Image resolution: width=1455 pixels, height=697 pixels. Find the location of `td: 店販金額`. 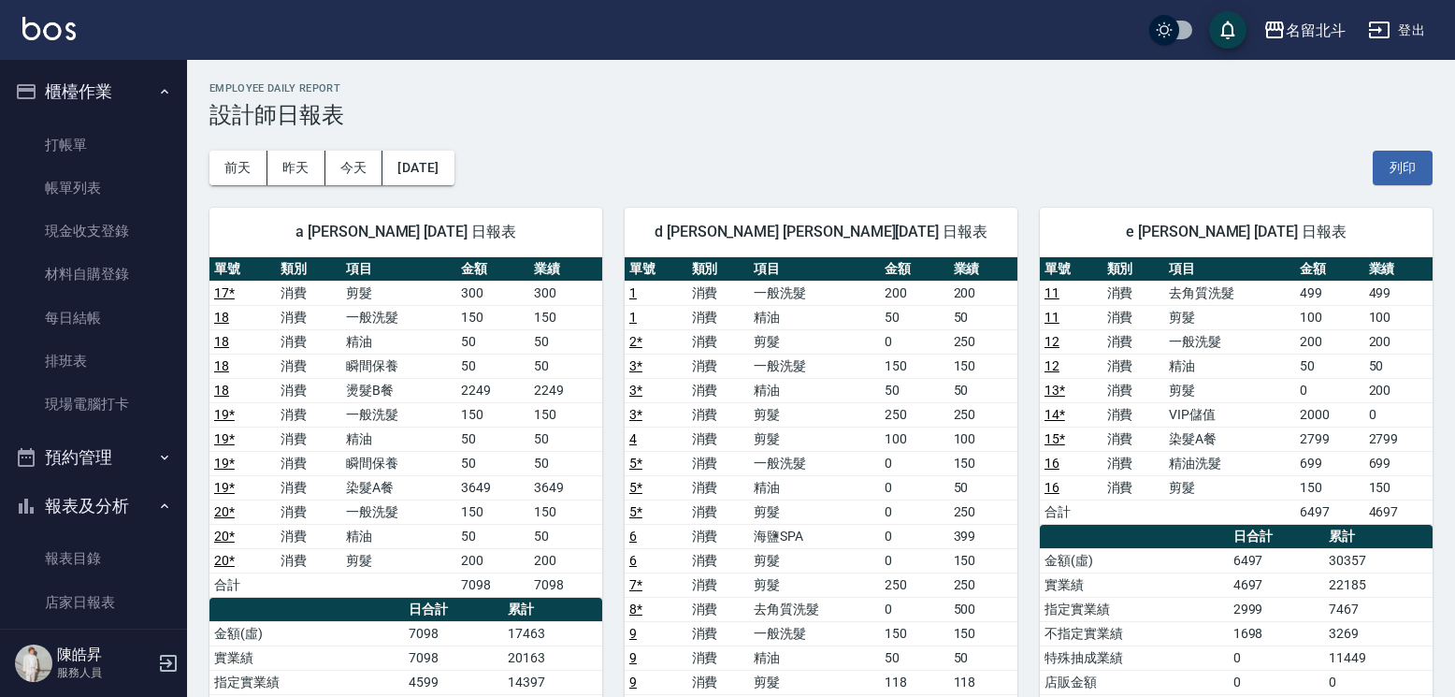

td: 店販金額 is located at coordinates (1134, 682).